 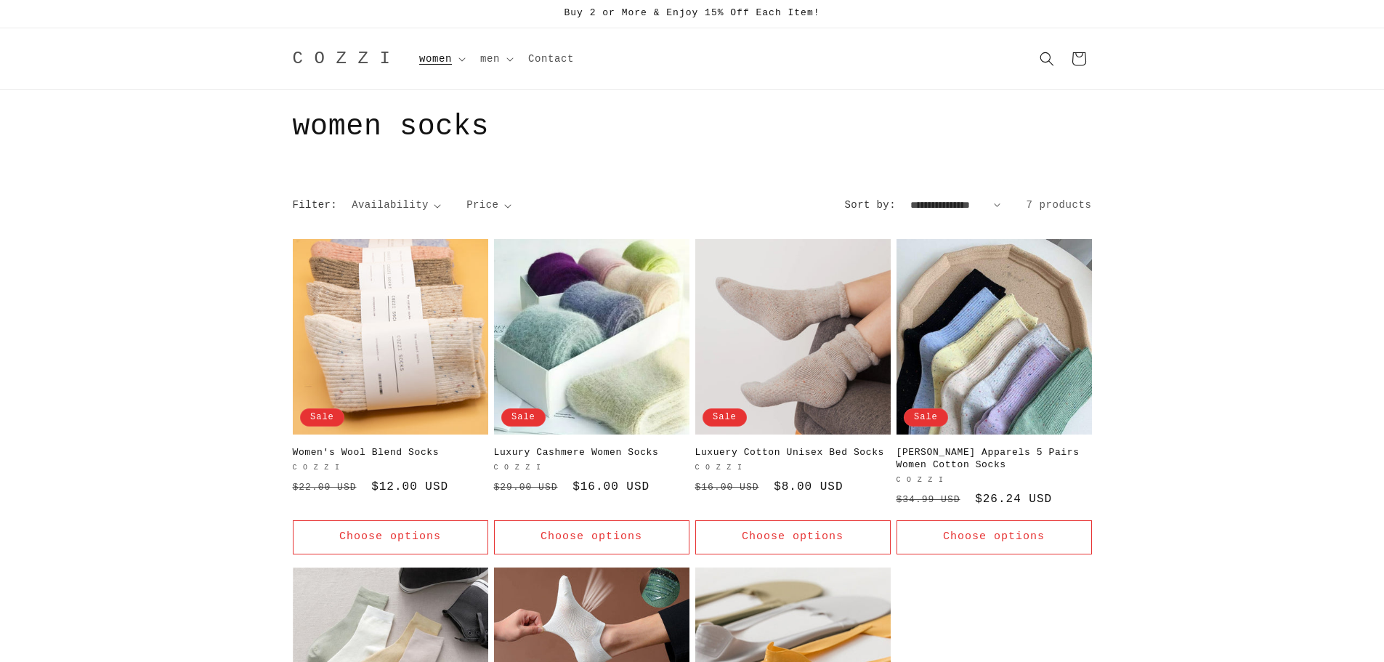 What do you see at coordinates (396, 205) in the screenshot?
I see `summary: Availability (0 selected)` at bounding box center [396, 205].